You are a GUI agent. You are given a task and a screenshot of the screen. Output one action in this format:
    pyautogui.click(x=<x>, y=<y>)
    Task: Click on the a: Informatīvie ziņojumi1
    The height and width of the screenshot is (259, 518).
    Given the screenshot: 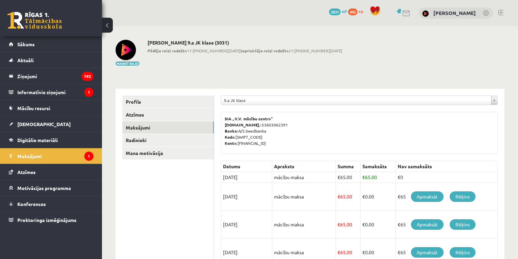 What is the action you would take?
    pyautogui.click(x=51, y=92)
    